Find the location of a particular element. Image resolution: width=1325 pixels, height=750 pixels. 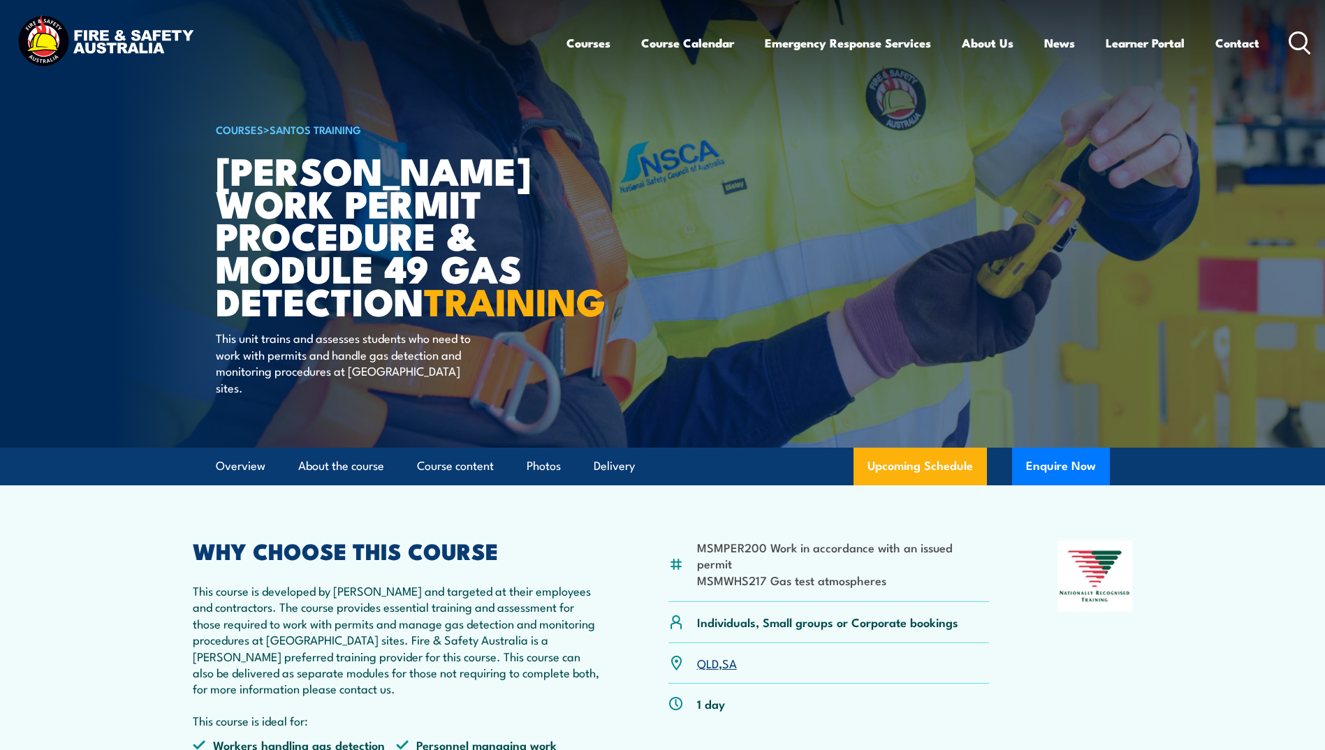

a: Delivery is located at coordinates (614, 466).